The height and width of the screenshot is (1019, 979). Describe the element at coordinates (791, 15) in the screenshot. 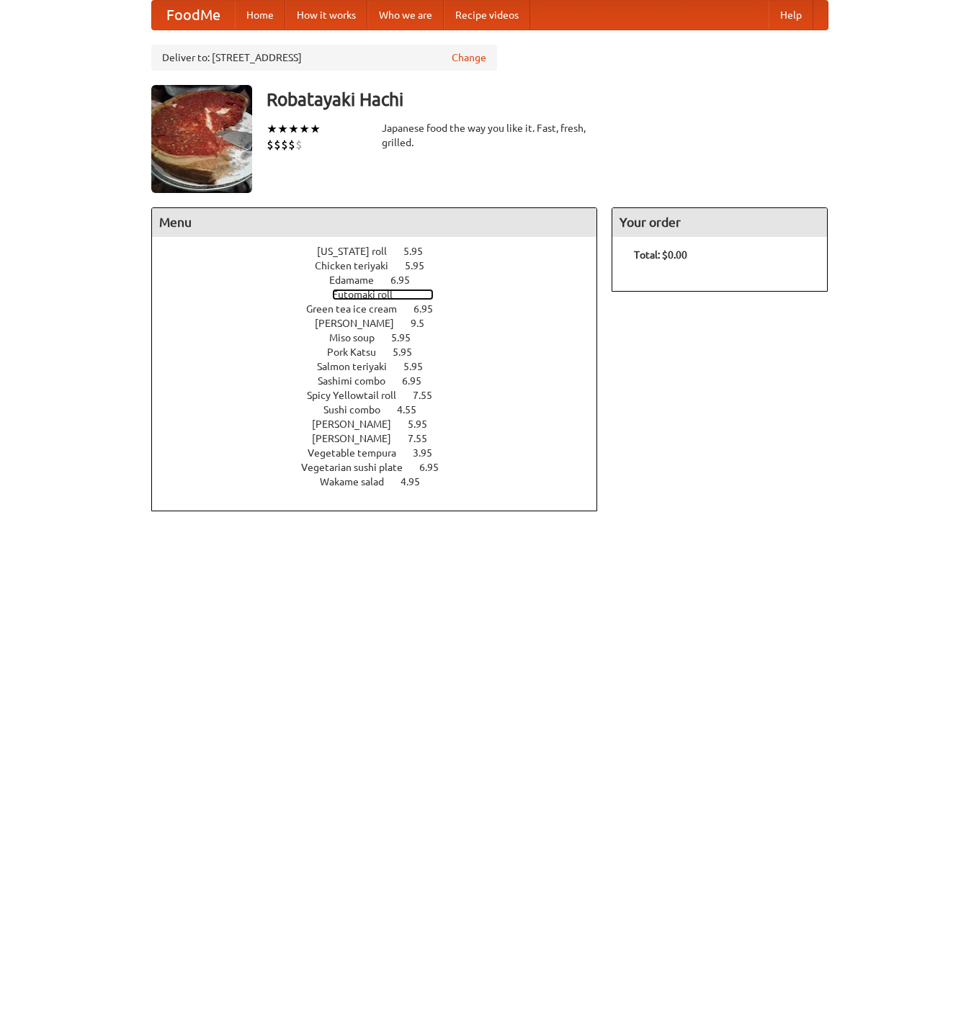

I see `a: Help` at that location.